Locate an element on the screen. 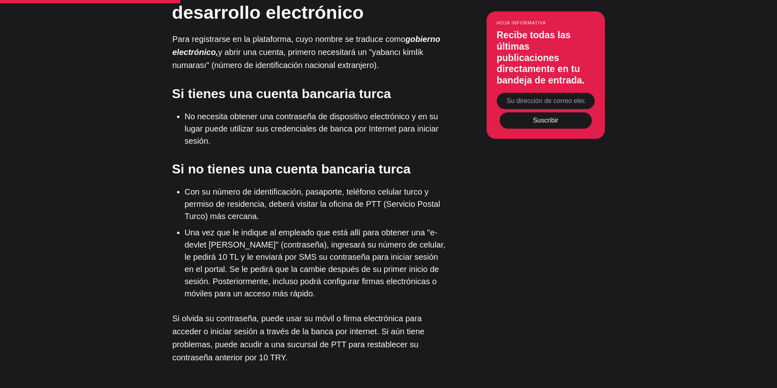 Image resolution: width=777 pixels, height=388 pixels. font: Para registrarse en la plataforma, cuyo nombre se traduce como is located at coordinates (289, 39).